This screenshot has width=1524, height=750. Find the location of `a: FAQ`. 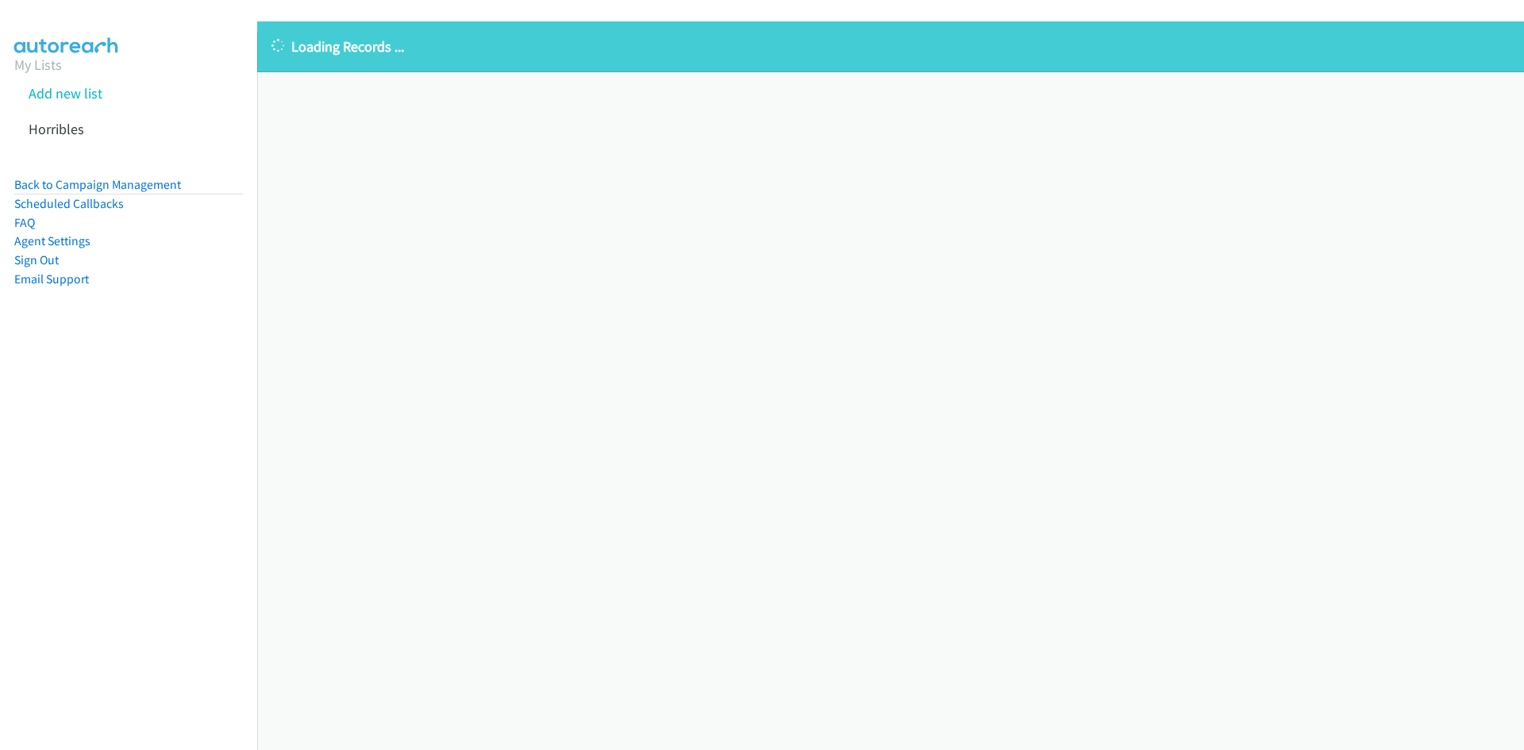

a: FAQ is located at coordinates (25, 222).